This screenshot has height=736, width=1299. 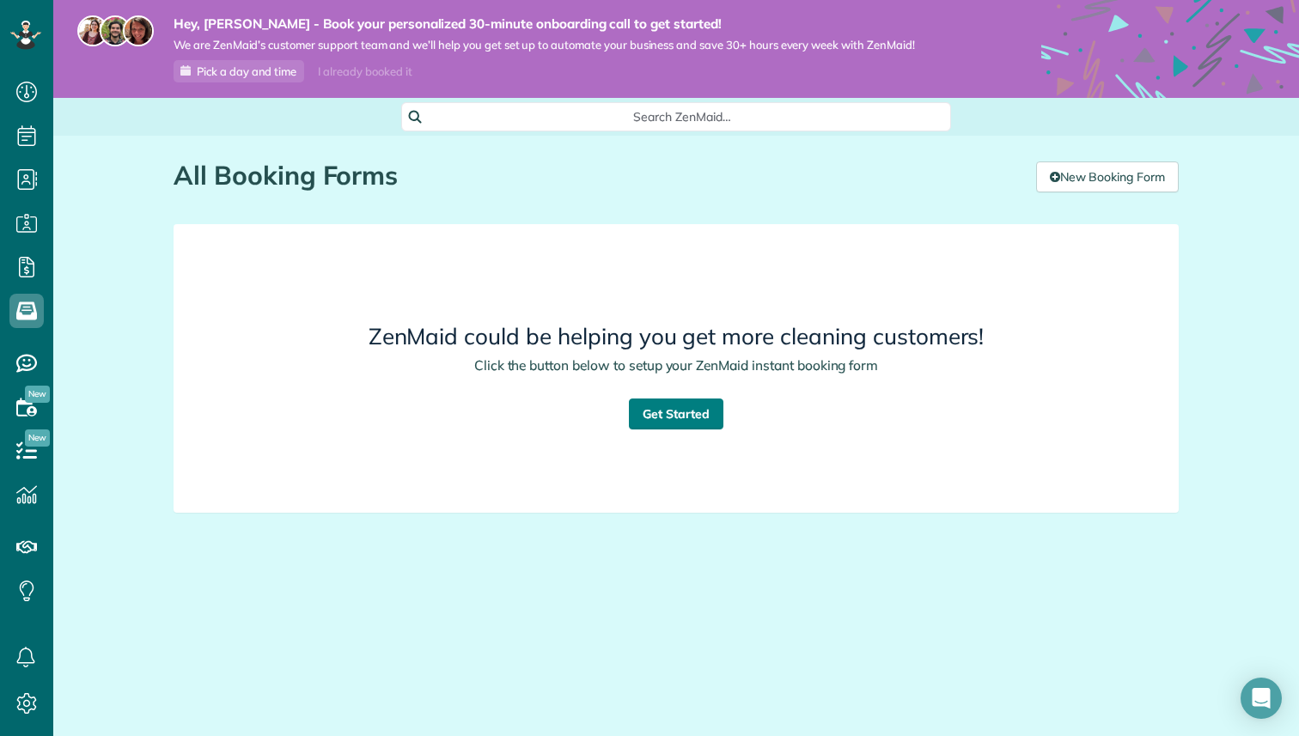 I want to click on h4: Click the button below to setup your ZenMaid instant booking form, so click(x=676, y=365).